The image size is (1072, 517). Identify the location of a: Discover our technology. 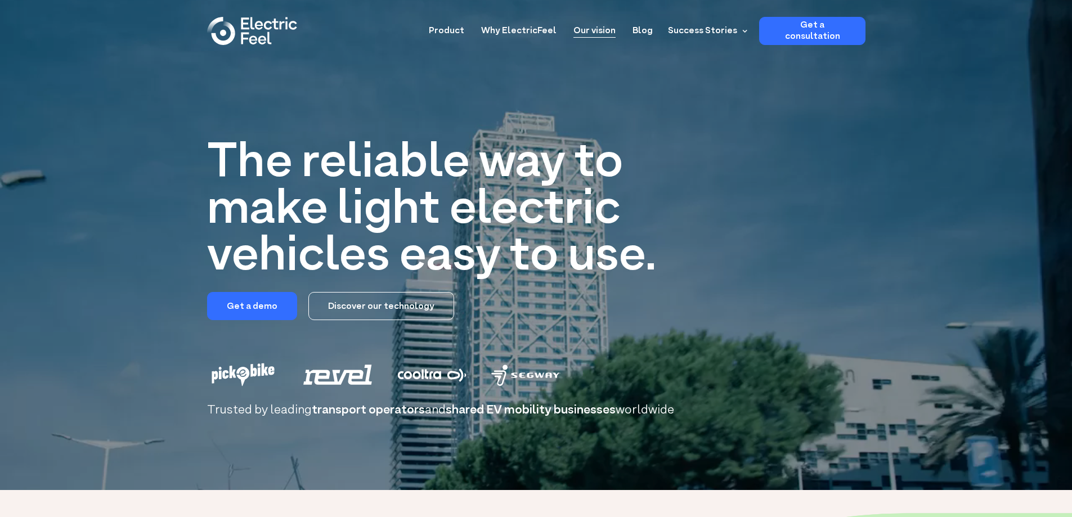
(381, 306).